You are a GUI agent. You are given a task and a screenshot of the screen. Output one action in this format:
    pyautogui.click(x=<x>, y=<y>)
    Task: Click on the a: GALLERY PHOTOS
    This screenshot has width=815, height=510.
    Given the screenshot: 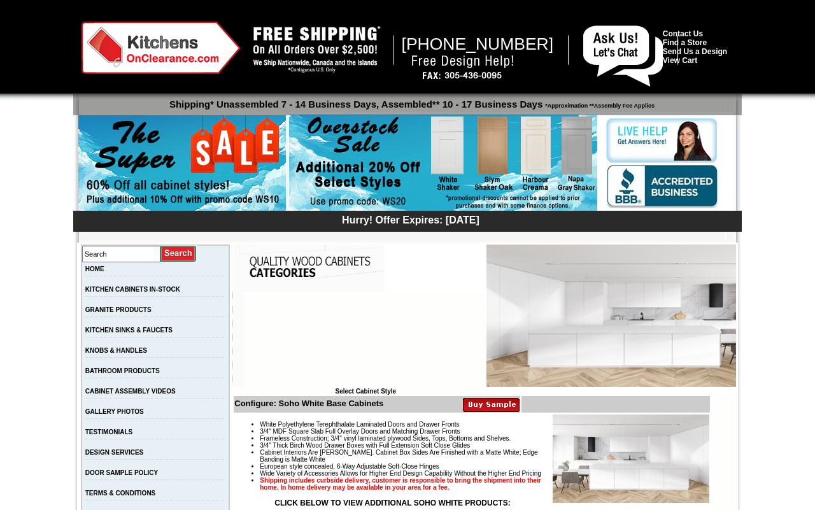 What is the action you would take?
    pyautogui.click(x=115, y=411)
    